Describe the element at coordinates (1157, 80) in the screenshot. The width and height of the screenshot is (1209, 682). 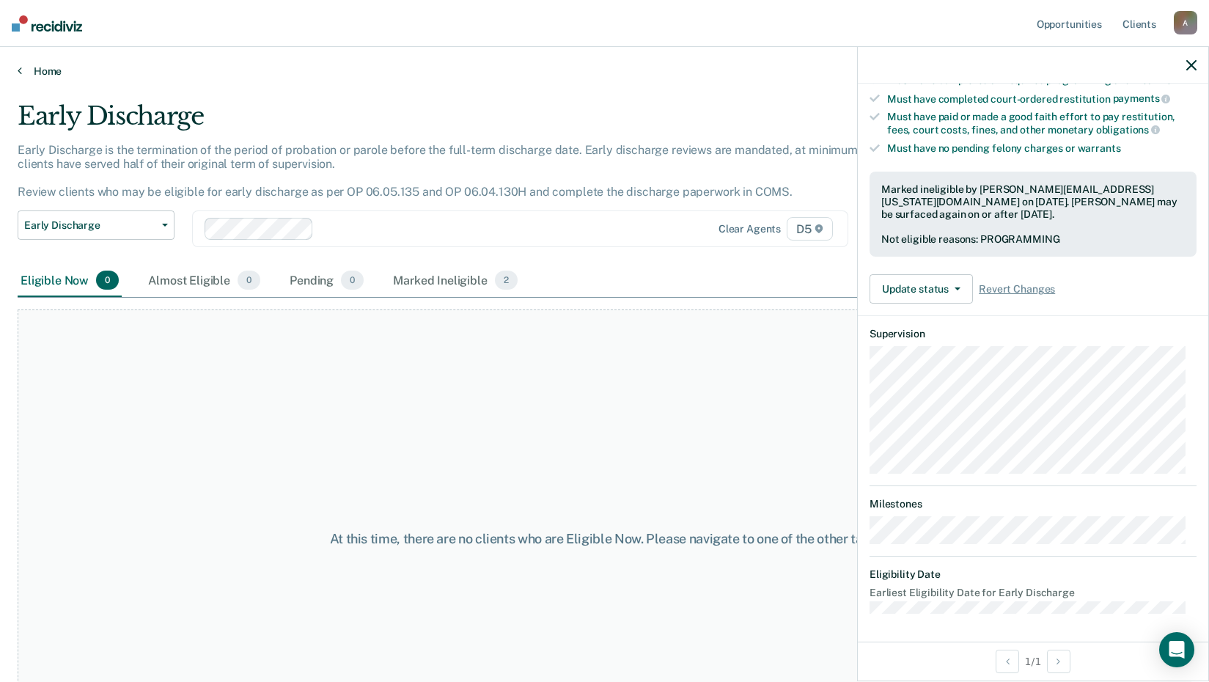
I see `span: treatment` at that location.